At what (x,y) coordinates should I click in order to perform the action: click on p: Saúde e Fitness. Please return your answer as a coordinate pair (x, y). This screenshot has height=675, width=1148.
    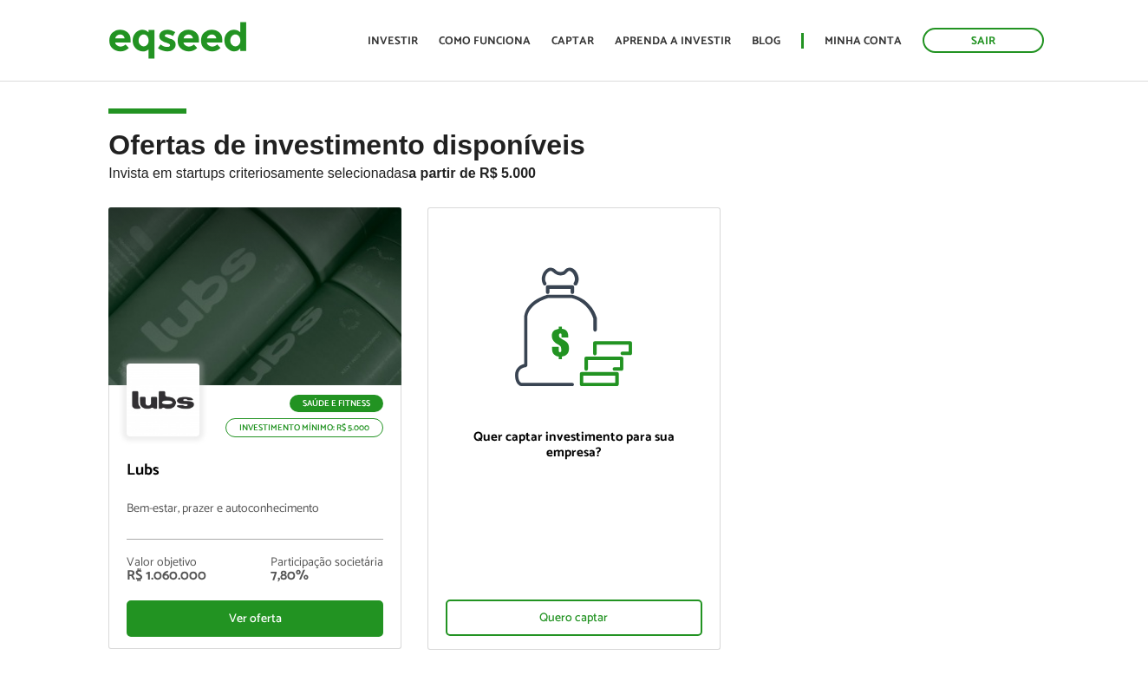
    Looking at the image, I should click on (337, 403).